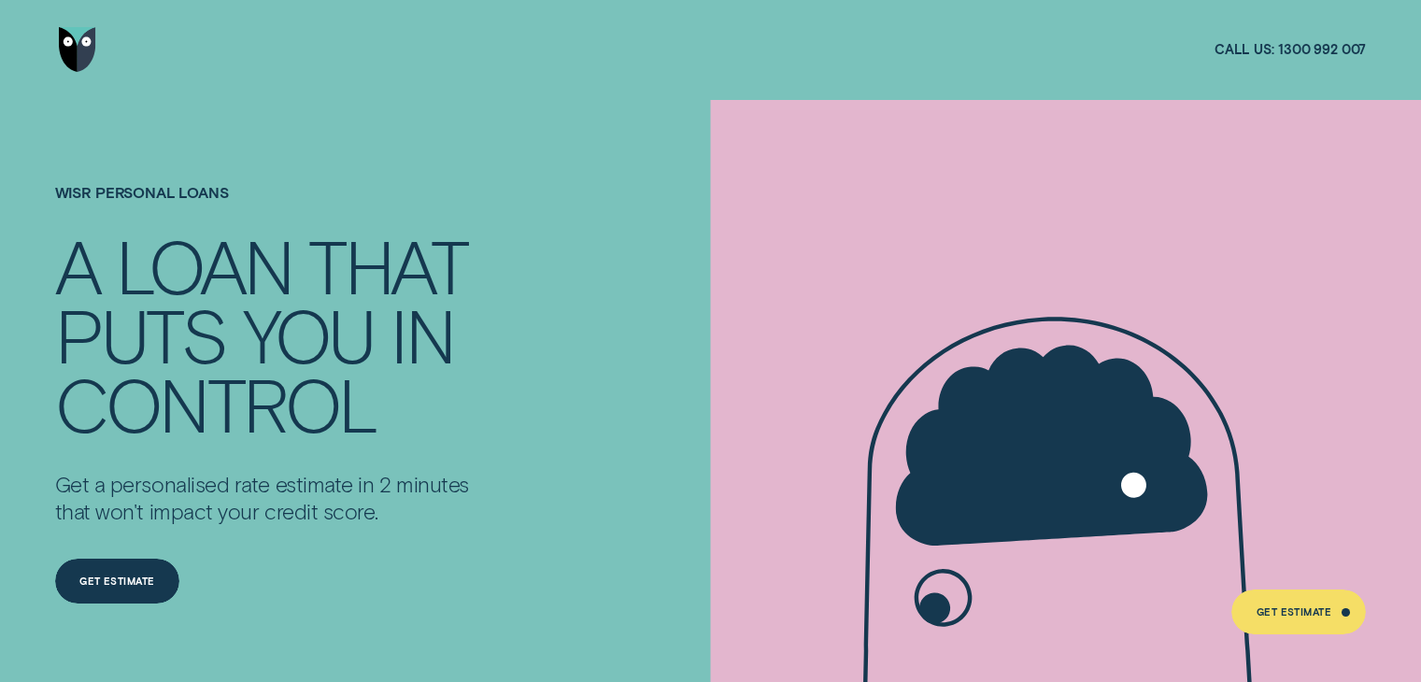 This screenshot has height=682, width=1421. What do you see at coordinates (271, 206) in the screenshot?
I see `h1: Wisr Personal Loans` at bounding box center [271, 206].